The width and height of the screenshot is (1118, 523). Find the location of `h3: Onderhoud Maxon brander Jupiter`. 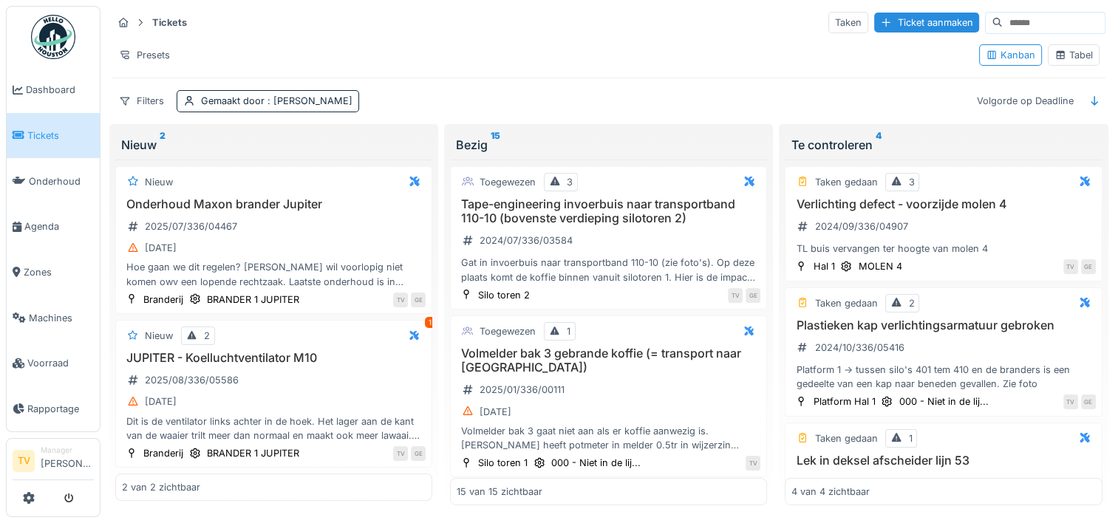

h3: Onderhoud Maxon brander Jupiter is located at coordinates (274, 204).